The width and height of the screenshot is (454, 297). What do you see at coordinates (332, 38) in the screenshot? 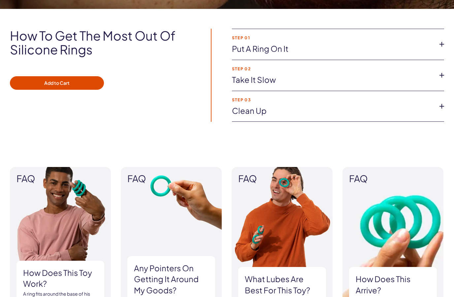
I see `strong: Step 01` at bounding box center [332, 38].